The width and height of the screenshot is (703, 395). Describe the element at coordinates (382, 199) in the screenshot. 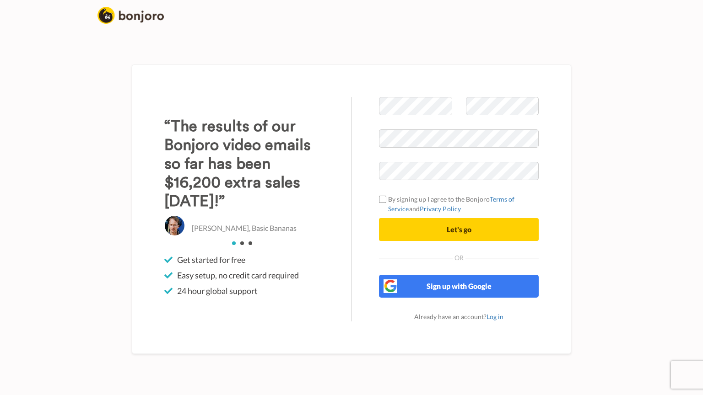

I see `input: By signing up I agree to the BonjoroTerms of ServiceandPrivacy Policy` at that location.